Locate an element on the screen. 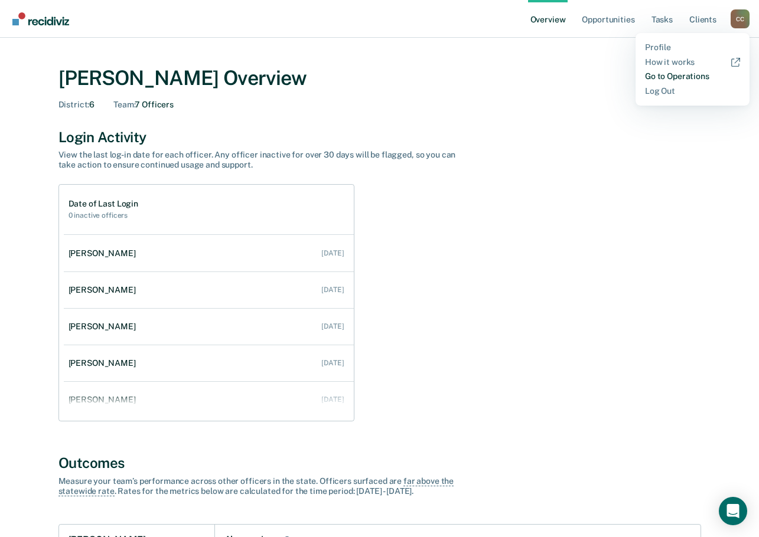 The height and width of the screenshot is (537, 759). a: Log Out is located at coordinates (692, 91).